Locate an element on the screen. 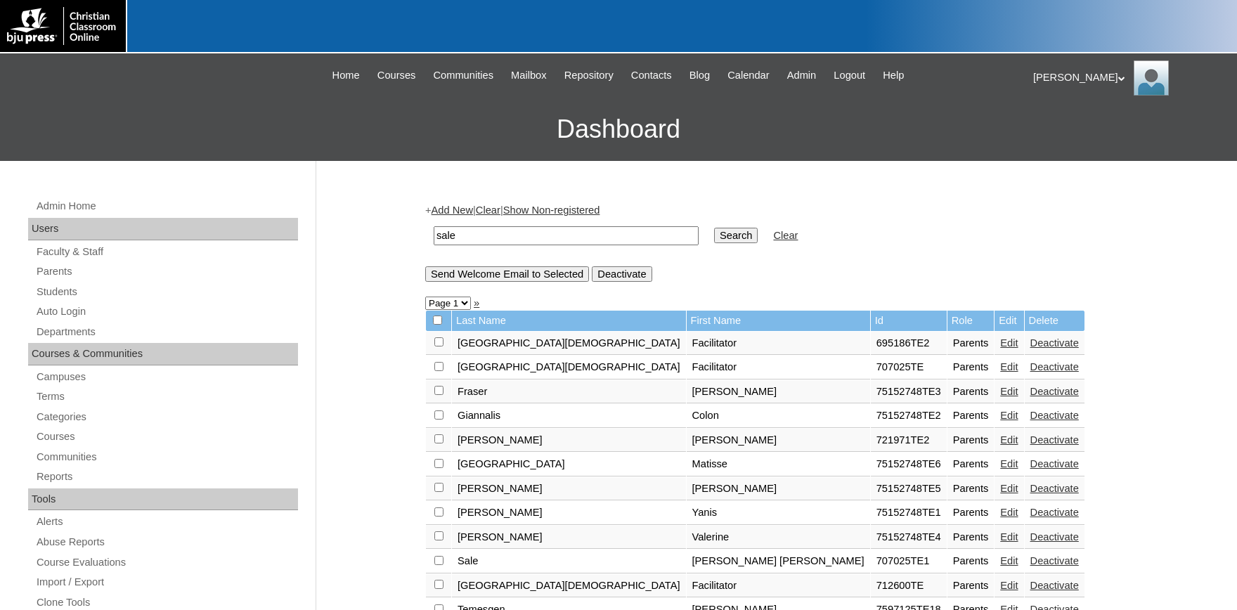 Image resolution: width=1237 pixels, height=610 pixels. span: Admin is located at coordinates (802, 75).